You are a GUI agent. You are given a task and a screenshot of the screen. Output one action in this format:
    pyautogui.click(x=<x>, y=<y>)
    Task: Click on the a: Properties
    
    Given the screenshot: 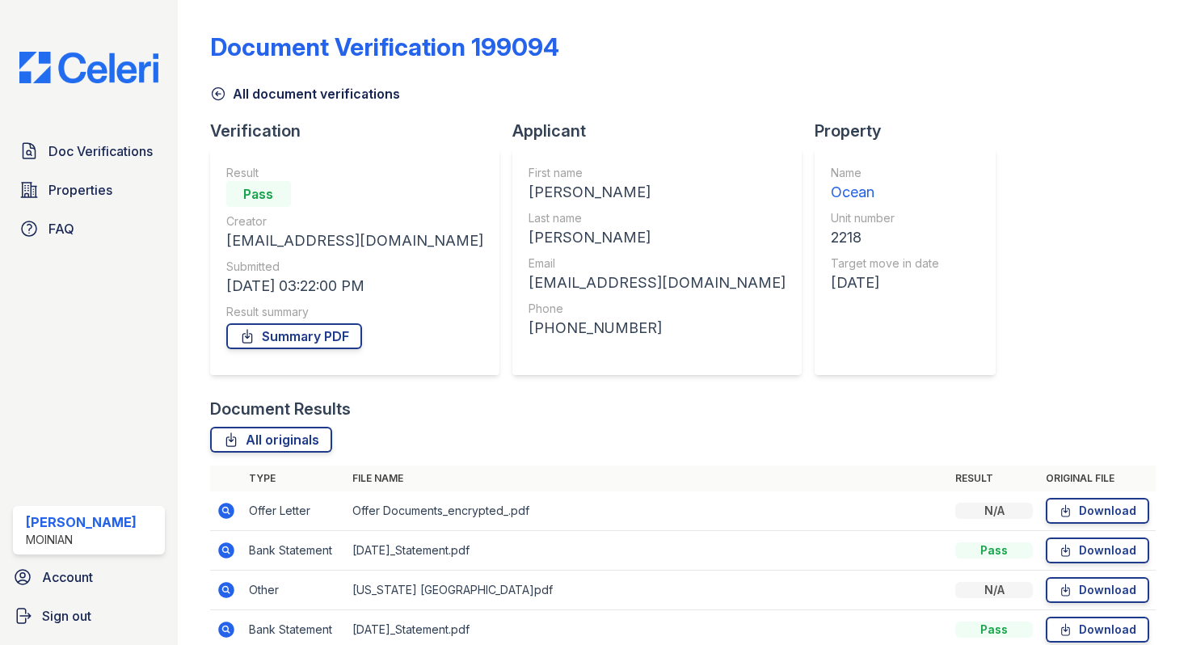 What is the action you would take?
    pyautogui.click(x=89, y=190)
    